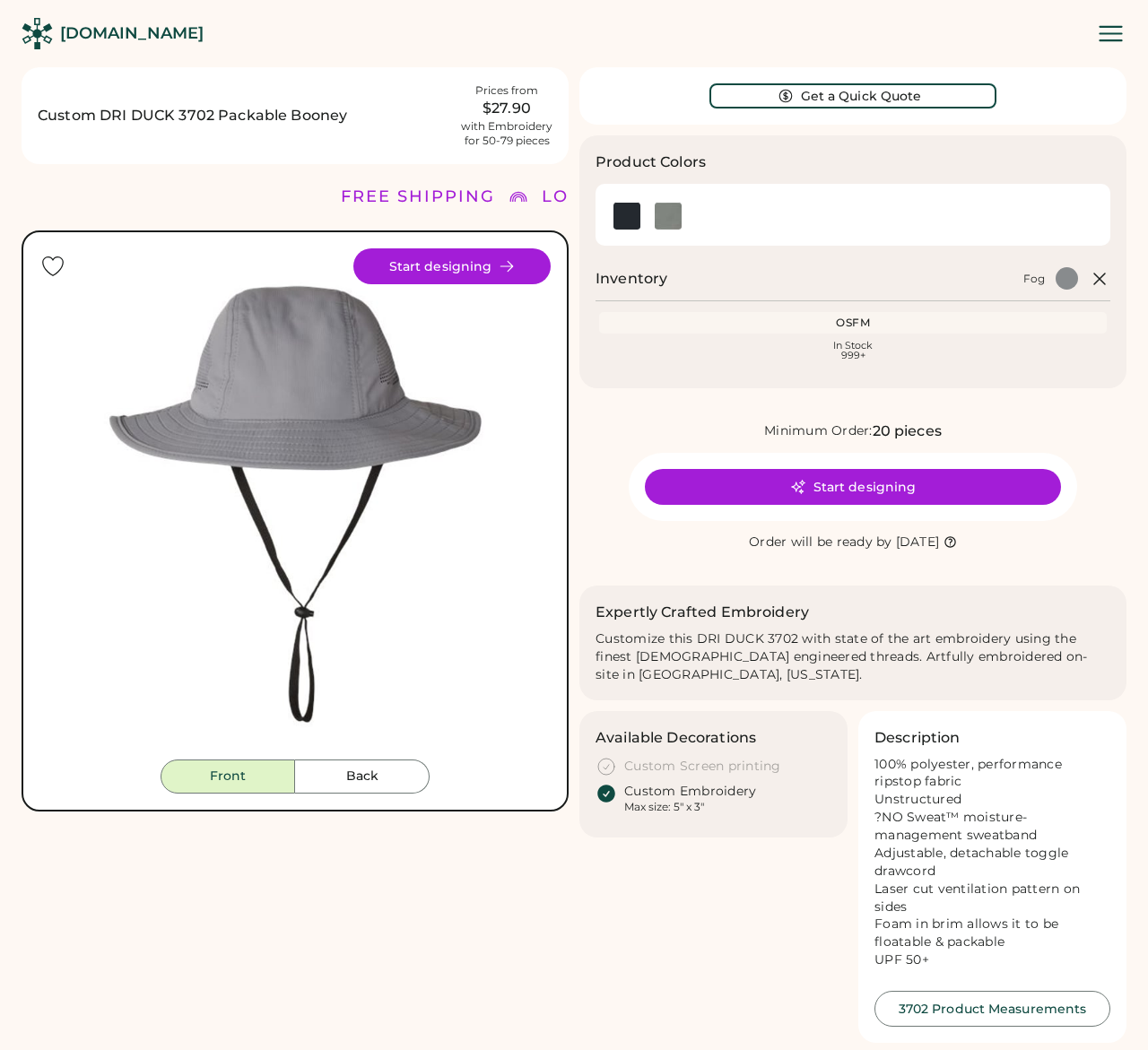 This screenshot has height=1050, width=1148. I want to click on div: LOWER 48 STATES, so click(633, 197).